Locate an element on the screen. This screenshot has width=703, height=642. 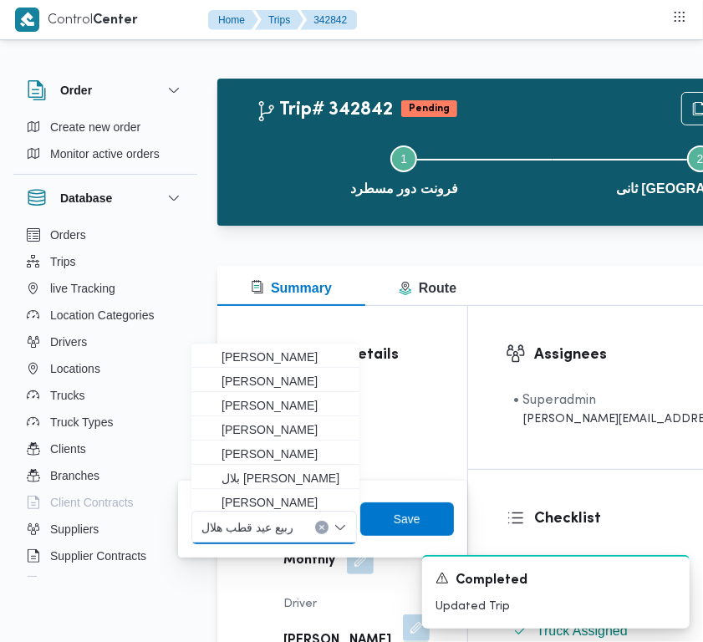
button: Orders is located at coordinates (105, 235).